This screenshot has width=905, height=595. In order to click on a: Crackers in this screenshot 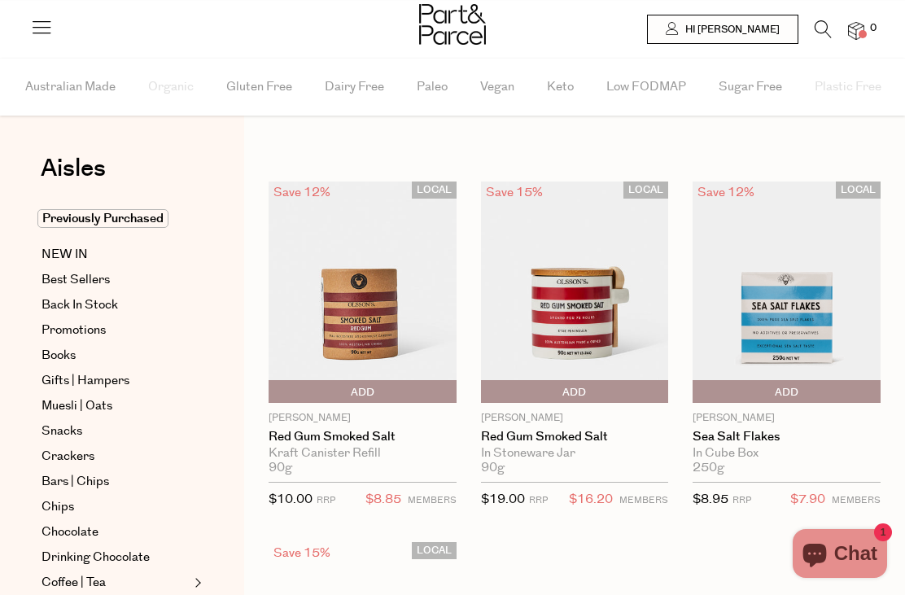, I will do `click(116, 456)`.